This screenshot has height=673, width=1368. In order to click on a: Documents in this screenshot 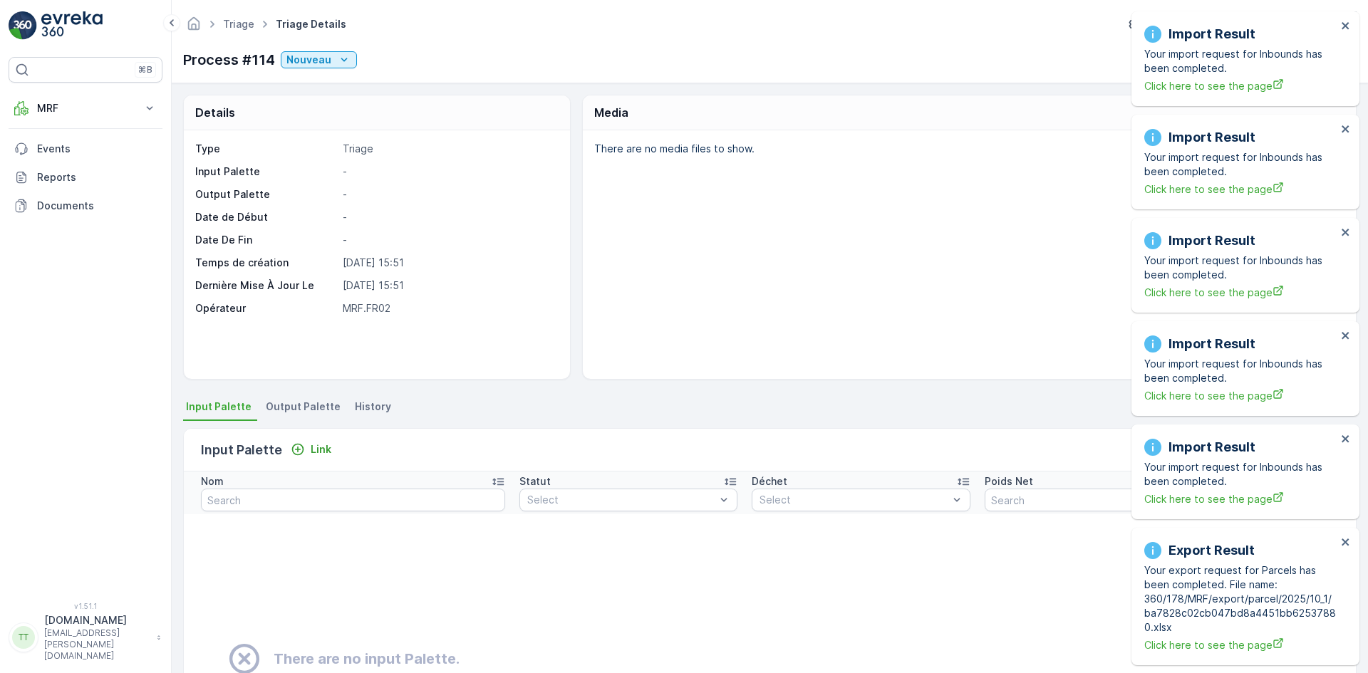, I will do `click(86, 206)`.